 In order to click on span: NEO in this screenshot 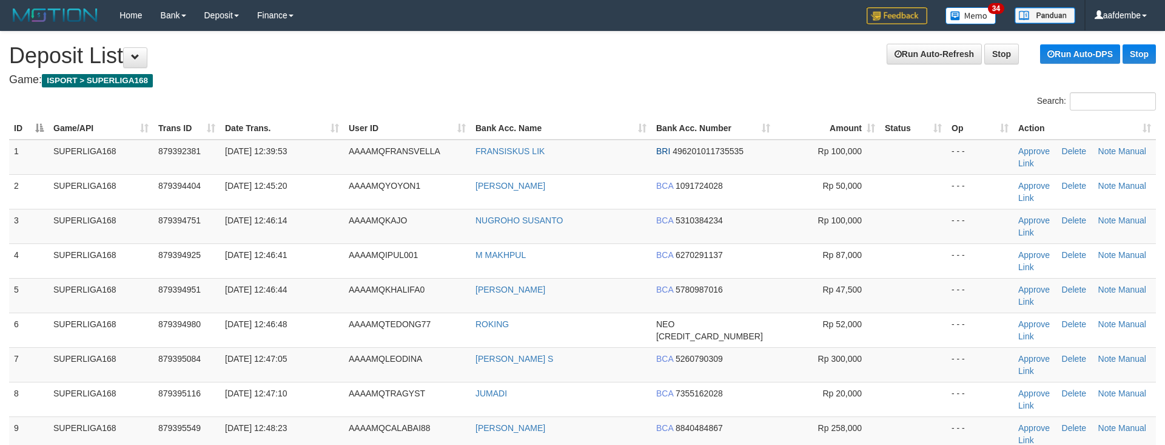, I will do `click(666, 324)`.